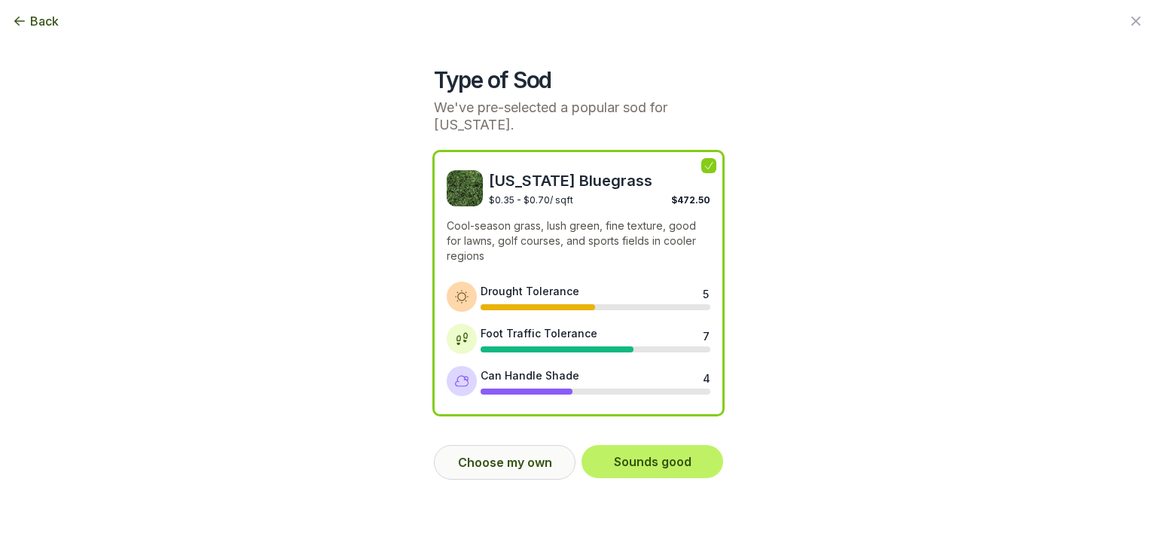 Image resolution: width=1157 pixels, height=558 pixels. I want to click on div: 7, so click(706, 334).